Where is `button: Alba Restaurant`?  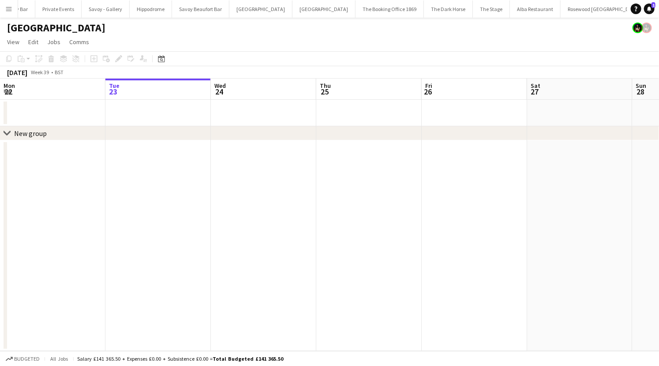
button: Alba Restaurant is located at coordinates (535, 9).